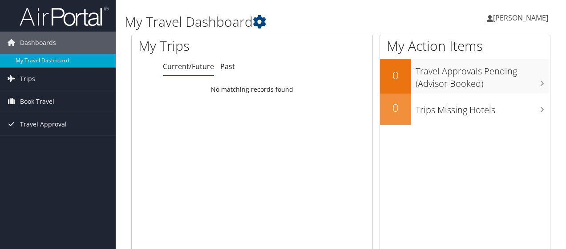 The image size is (566, 249). I want to click on span: Book Travel, so click(37, 102).